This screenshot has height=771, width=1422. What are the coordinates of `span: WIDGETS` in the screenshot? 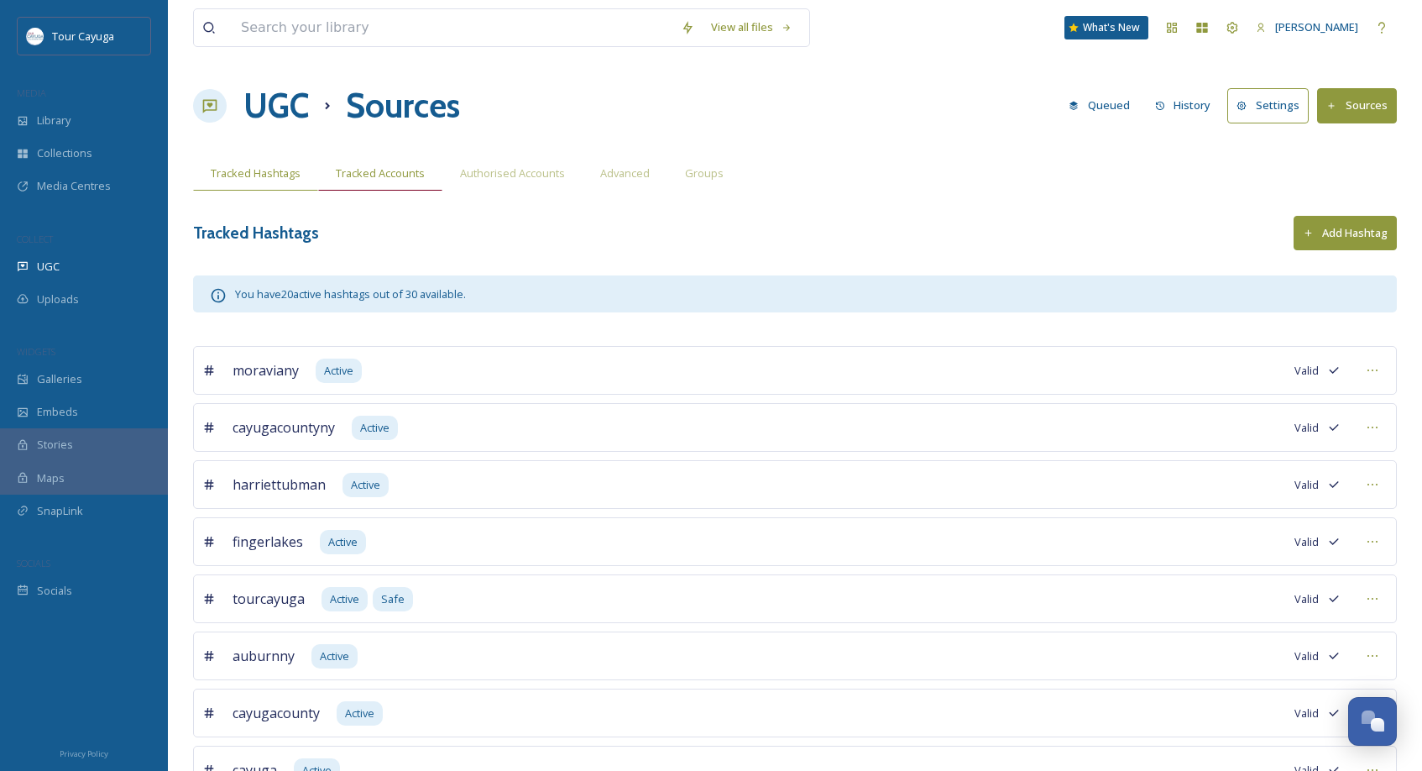 It's located at (36, 351).